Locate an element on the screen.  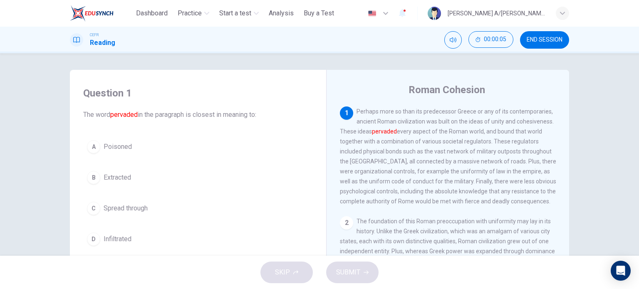
span: Extracted is located at coordinates (117, 178).